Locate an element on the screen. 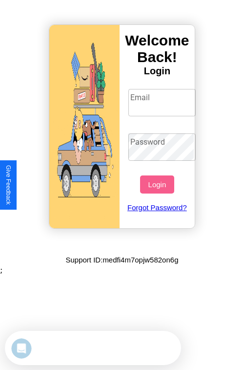 This screenshot has height=370, width=244. h3: Welcome Back! is located at coordinates (157, 49).